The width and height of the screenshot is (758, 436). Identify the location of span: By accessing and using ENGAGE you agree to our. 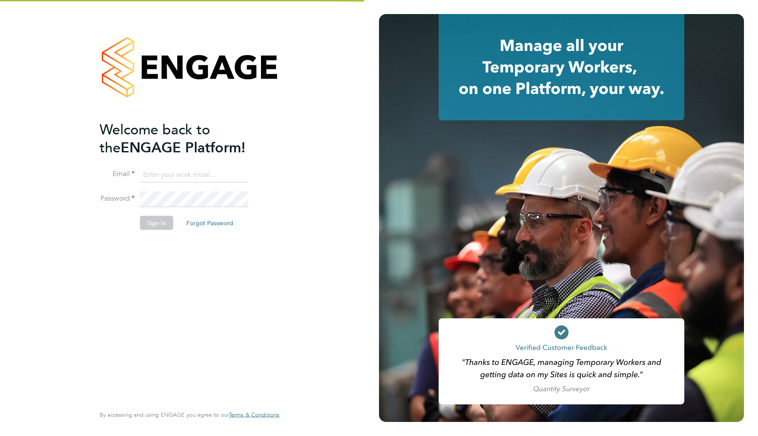
(190, 414).